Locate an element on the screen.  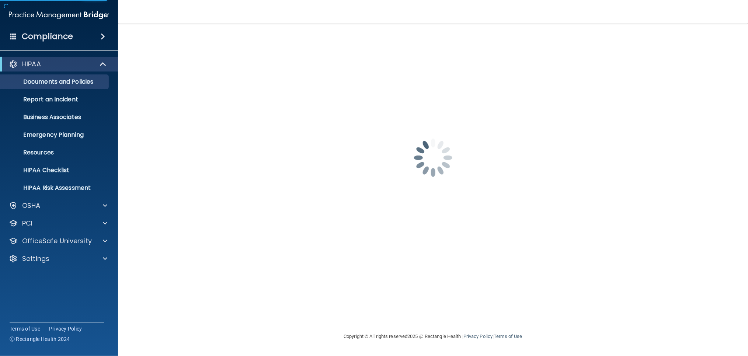
p: Emergency Planning is located at coordinates (55, 135).